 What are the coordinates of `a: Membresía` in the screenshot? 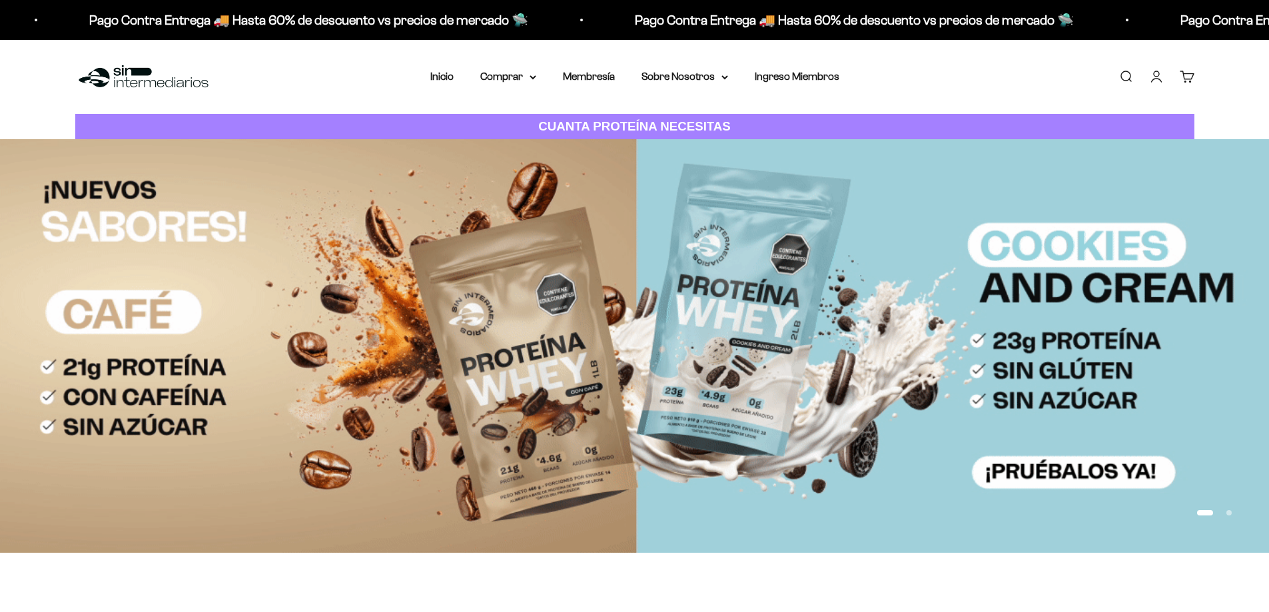 It's located at (589, 76).